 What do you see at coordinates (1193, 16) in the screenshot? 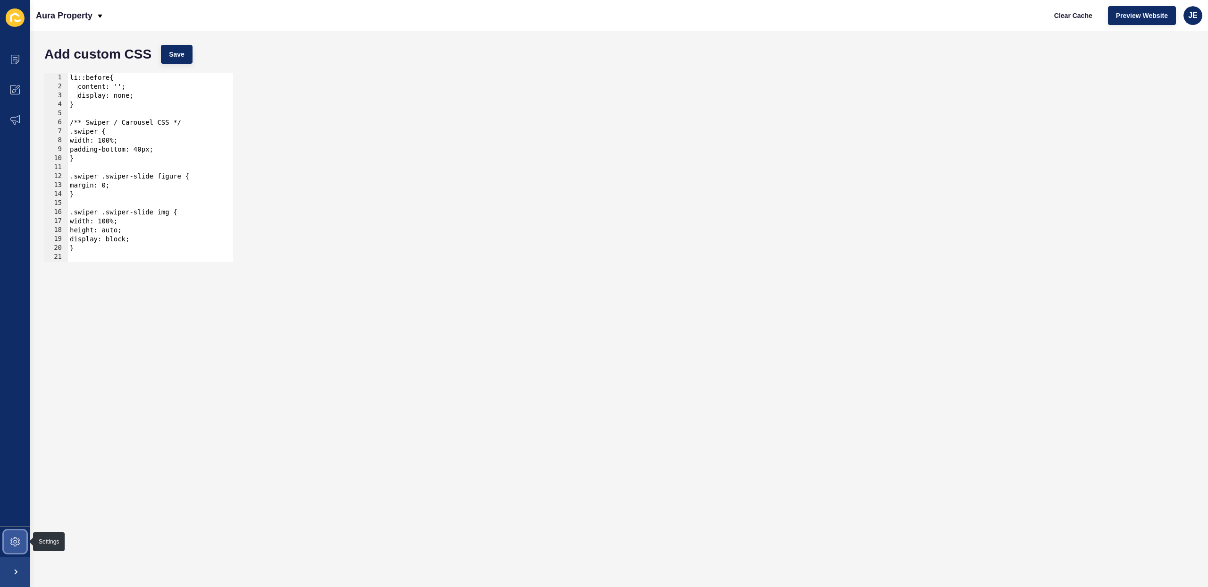
I see `span: JE` at bounding box center [1193, 16].